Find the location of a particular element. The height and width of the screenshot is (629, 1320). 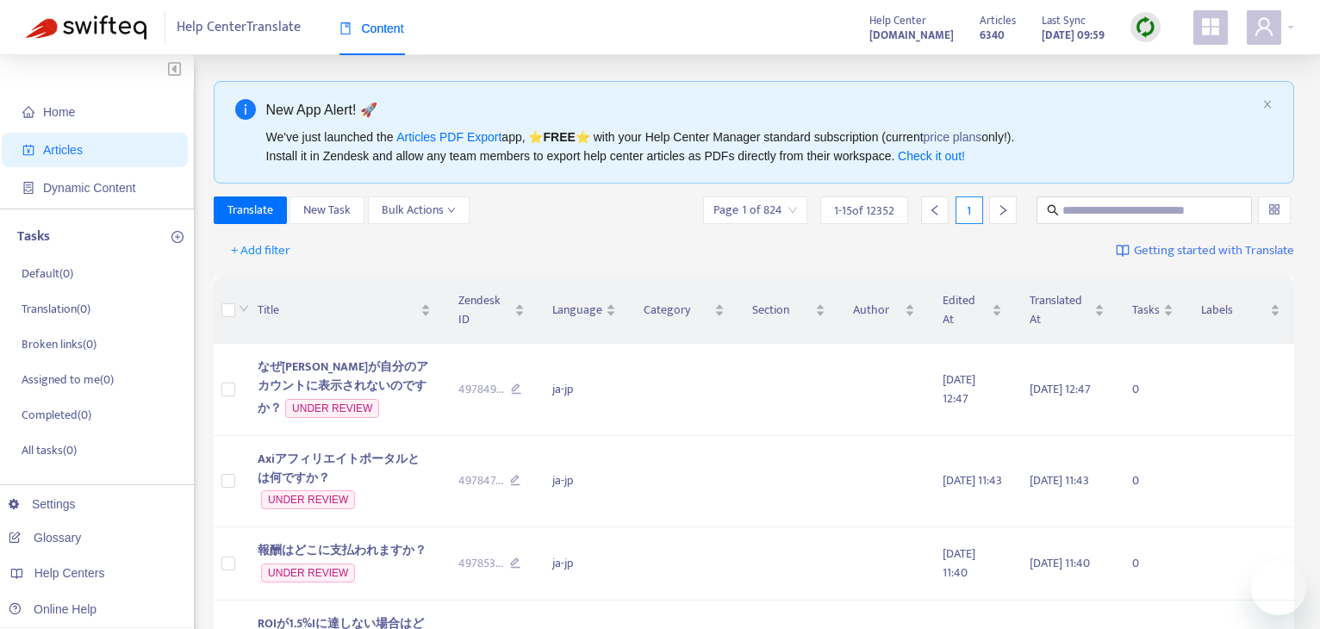

strong: 6340 is located at coordinates (992, 35).